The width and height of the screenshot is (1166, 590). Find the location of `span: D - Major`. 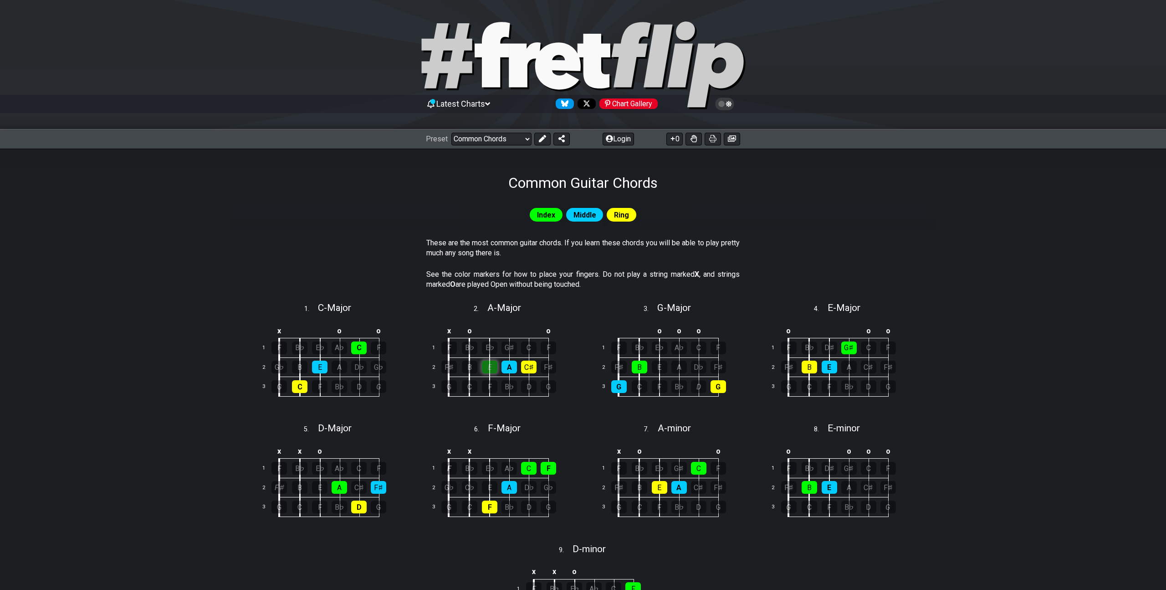

span: D - Major is located at coordinates (335, 428).